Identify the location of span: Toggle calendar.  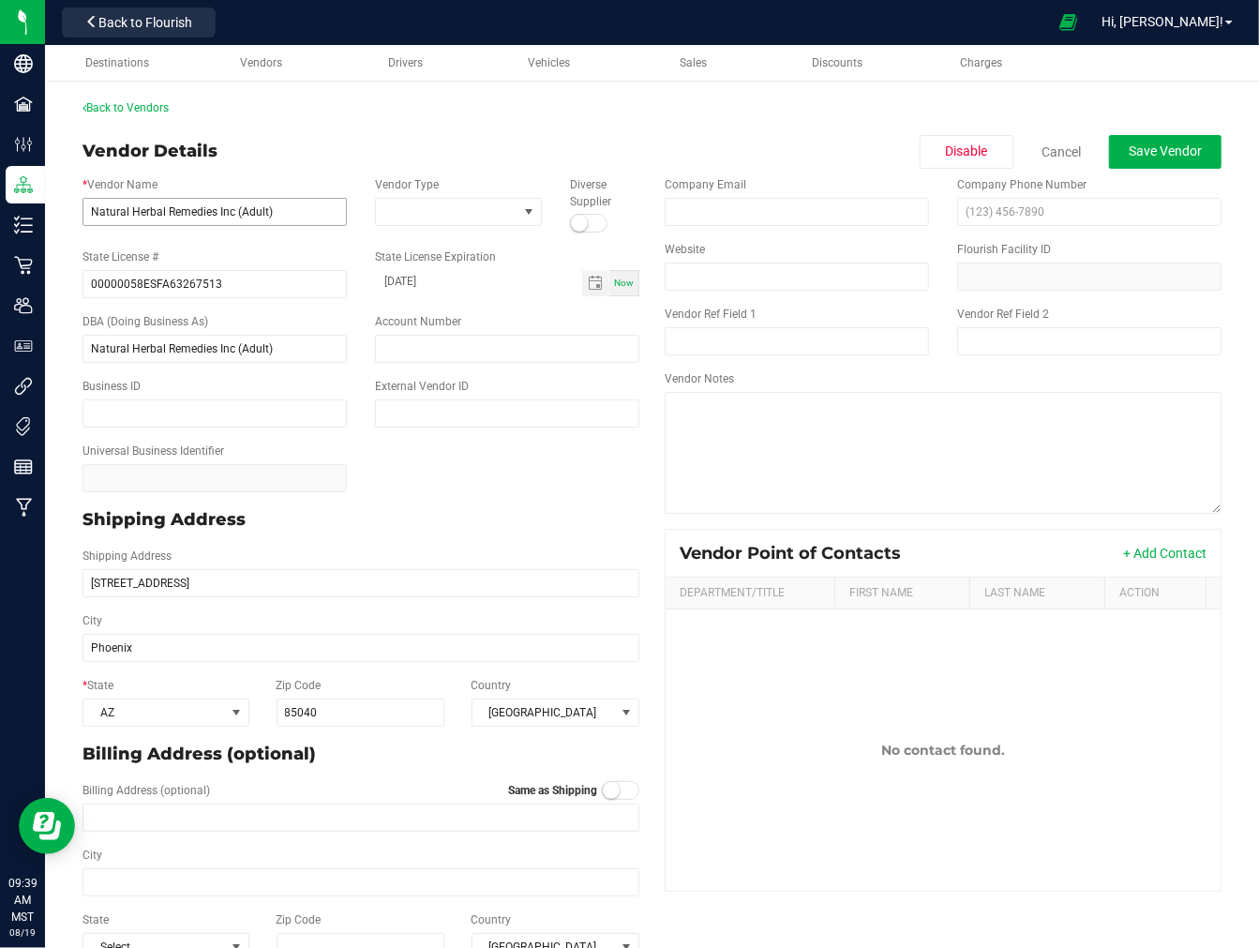
(595, 283).